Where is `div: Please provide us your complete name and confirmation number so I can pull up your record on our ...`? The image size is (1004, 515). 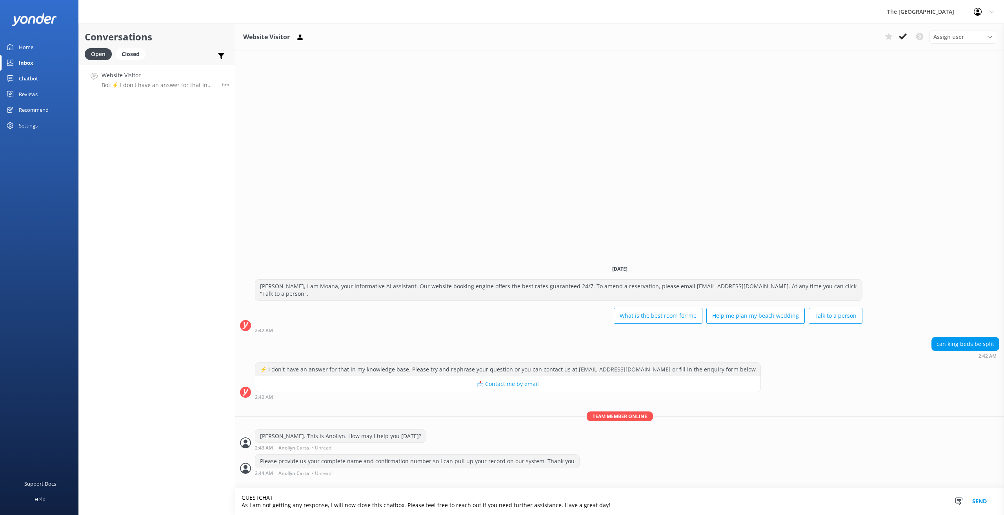
div: Please provide us your complete name and confirmation number so I can pull up your record on our ... is located at coordinates (417, 461).